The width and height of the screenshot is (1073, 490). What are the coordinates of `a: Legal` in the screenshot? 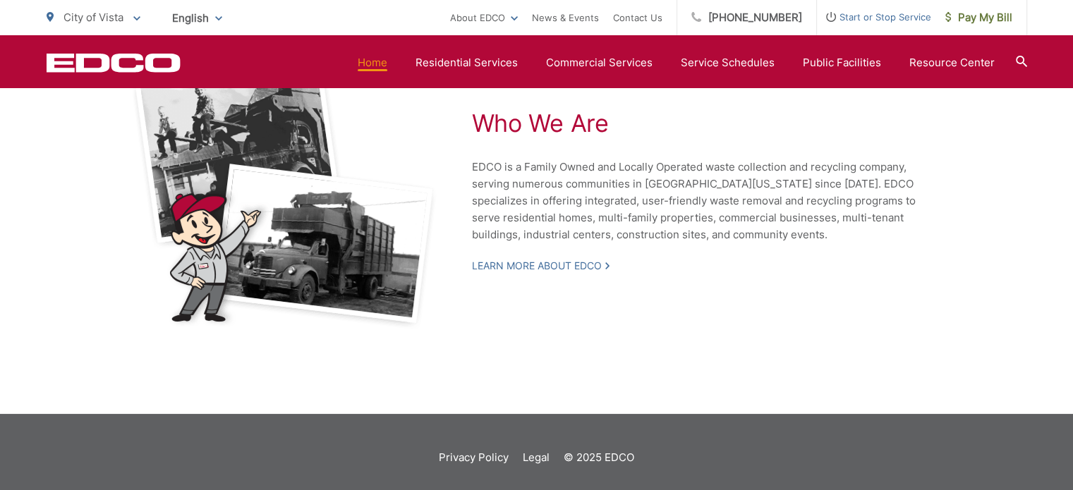 It's located at (536, 458).